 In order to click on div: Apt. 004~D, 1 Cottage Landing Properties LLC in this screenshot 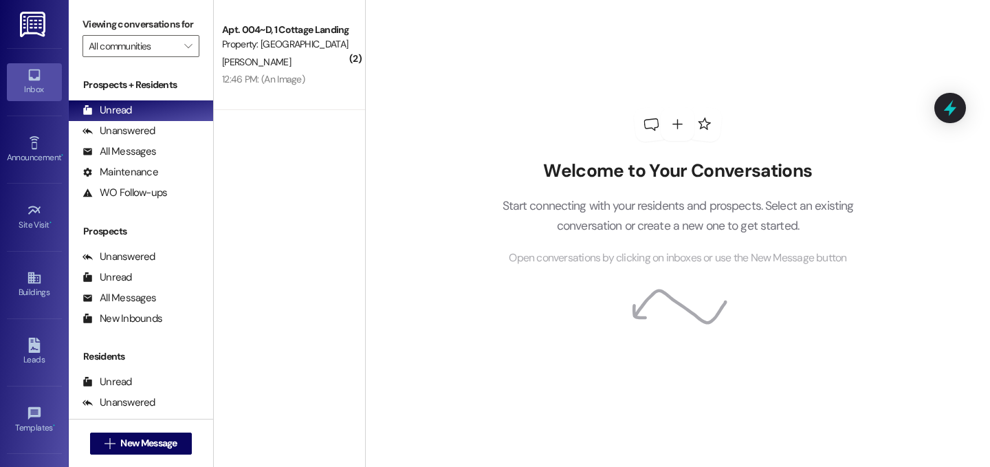, I will do `click(285, 30)`.